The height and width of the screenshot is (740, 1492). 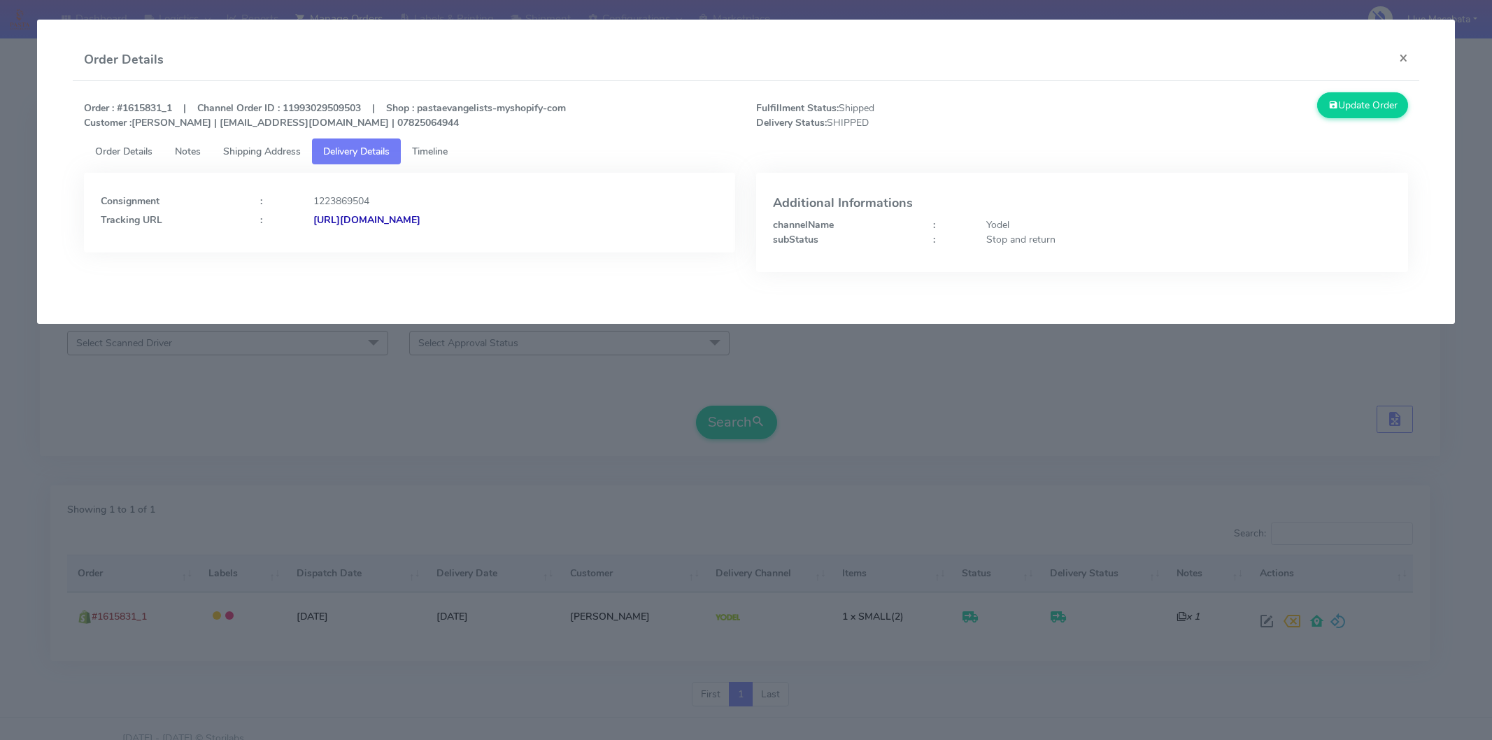 I want to click on span: Order Details, so click(x=124, y=151).